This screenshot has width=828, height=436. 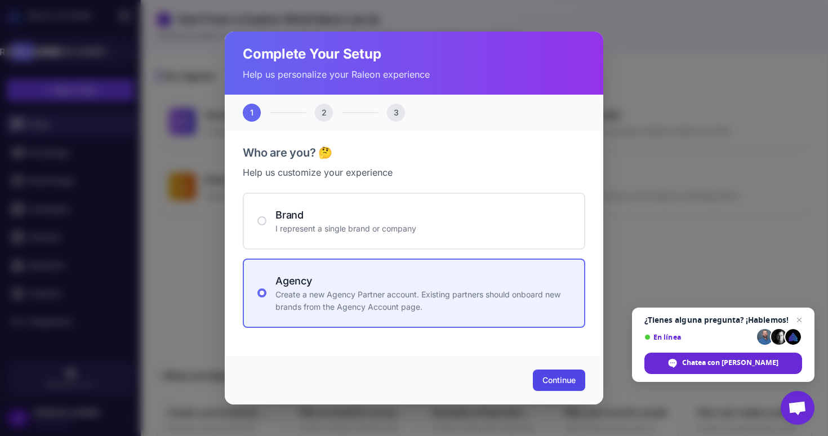 What do you see at coordinates (723, 320) in the screenshot?
I see `span: ¿Tienes alguna pregunta? ¡Hablemos!` at bounding box center [723, 320].